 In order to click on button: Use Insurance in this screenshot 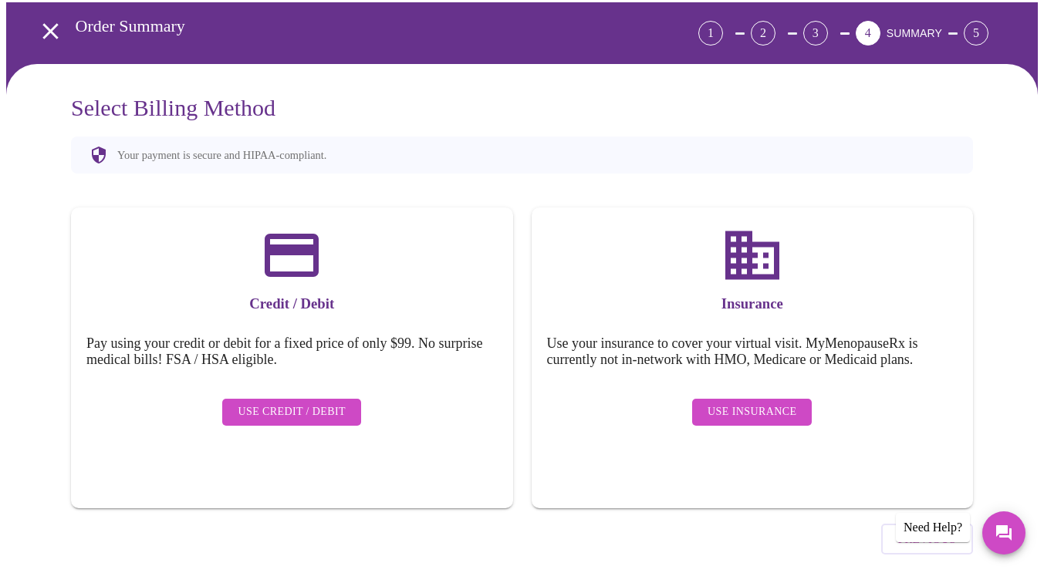, I will do `click(751, 412)`.